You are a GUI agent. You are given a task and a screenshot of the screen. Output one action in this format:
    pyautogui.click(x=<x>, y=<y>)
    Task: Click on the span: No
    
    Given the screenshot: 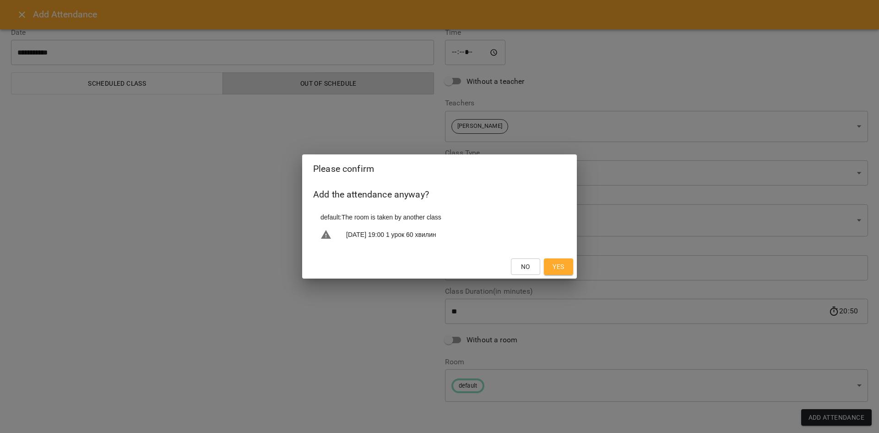 What is the action you would take?
    pyautogui.click(x=526, y=267)
    